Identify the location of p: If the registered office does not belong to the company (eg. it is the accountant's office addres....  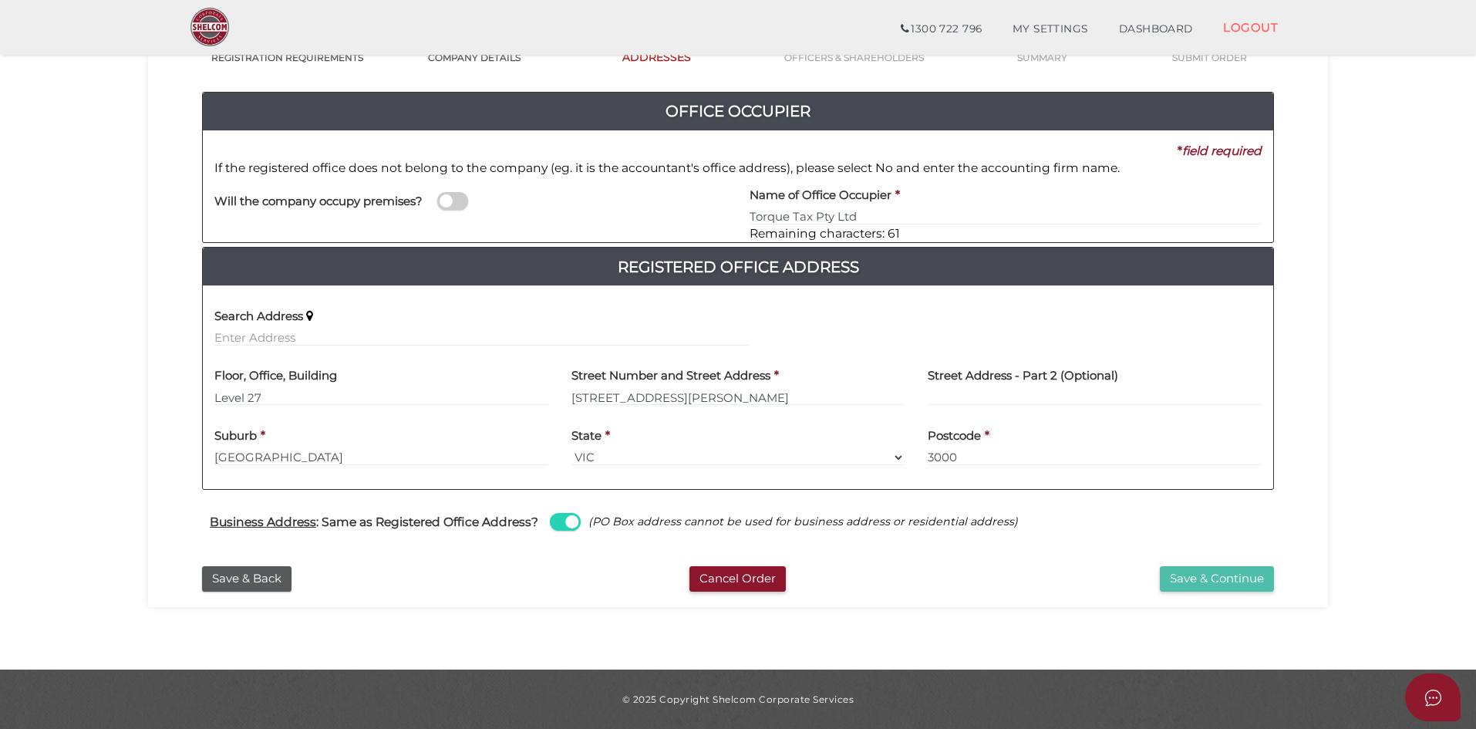
(738, 168).